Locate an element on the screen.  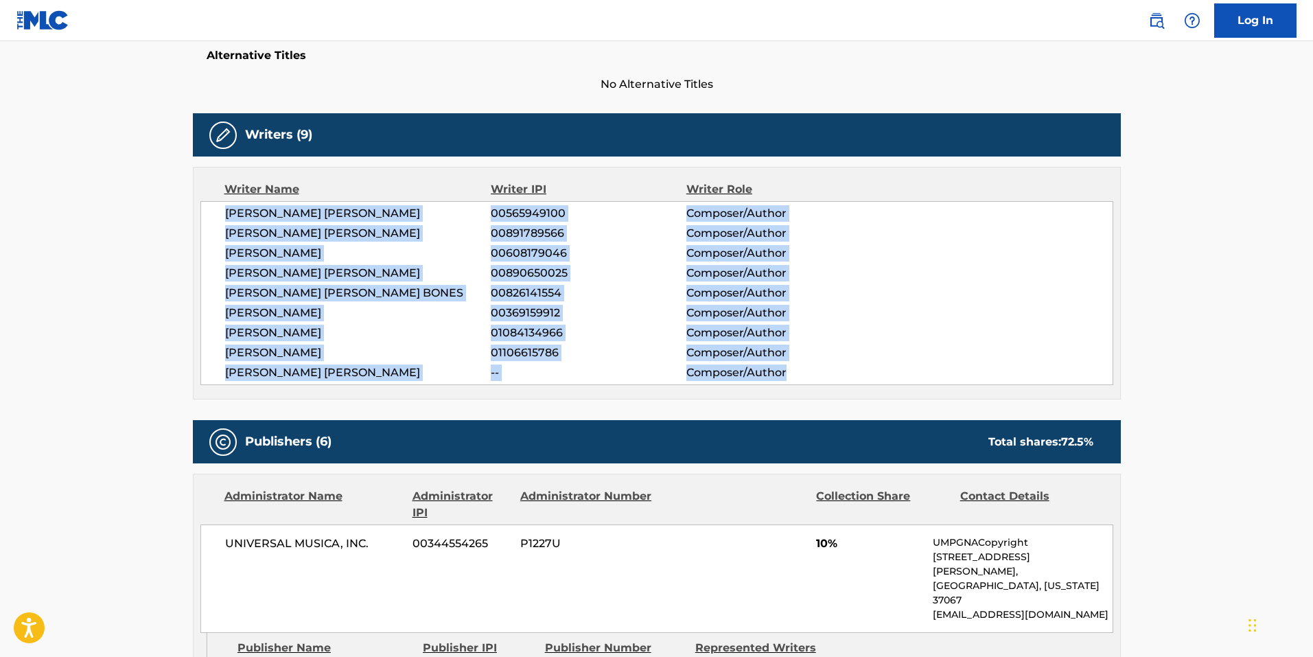
h5: Writers (9) is located at coordinates (279, 134).